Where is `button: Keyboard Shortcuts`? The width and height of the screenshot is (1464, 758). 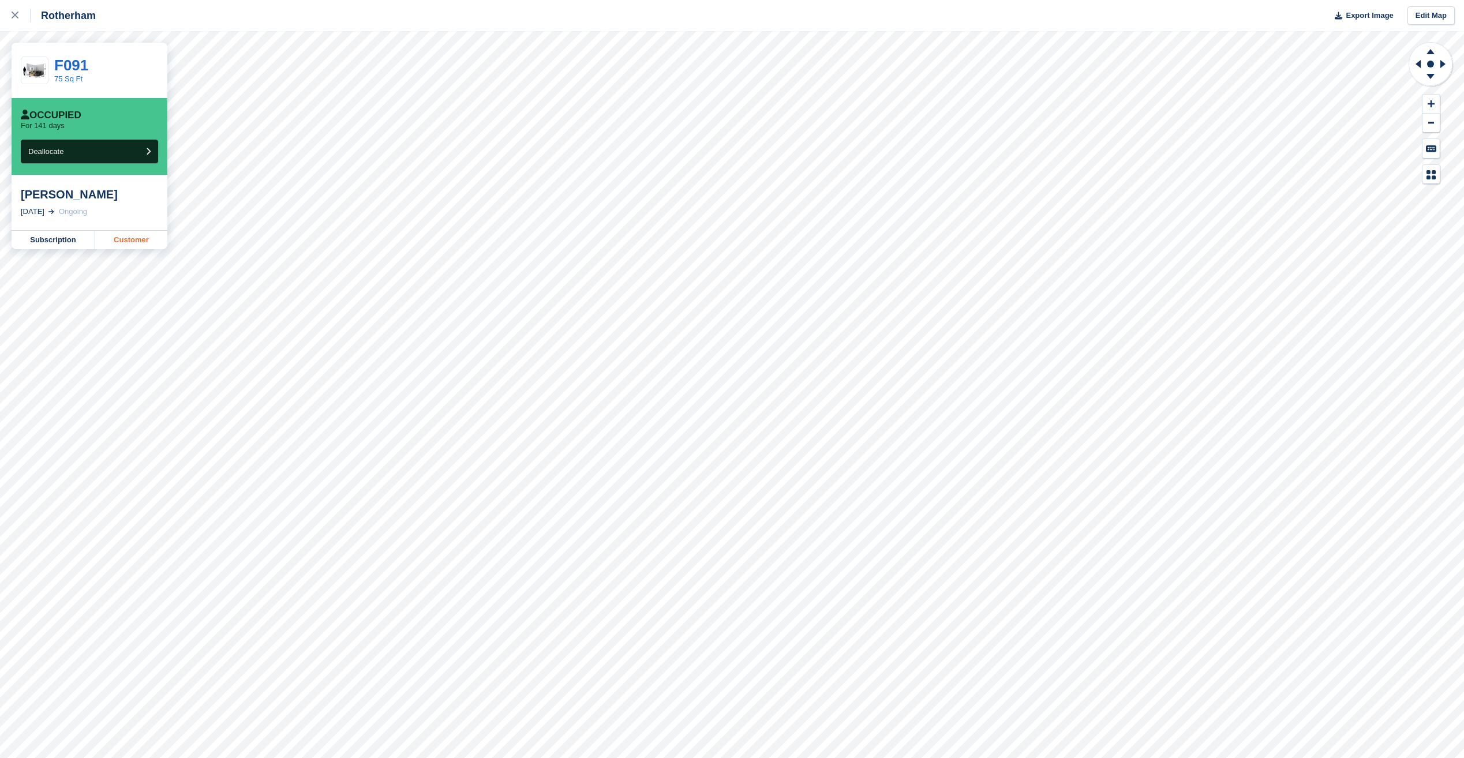 button: Keyboard Shortcuts is located at coordinates (1431, 148).